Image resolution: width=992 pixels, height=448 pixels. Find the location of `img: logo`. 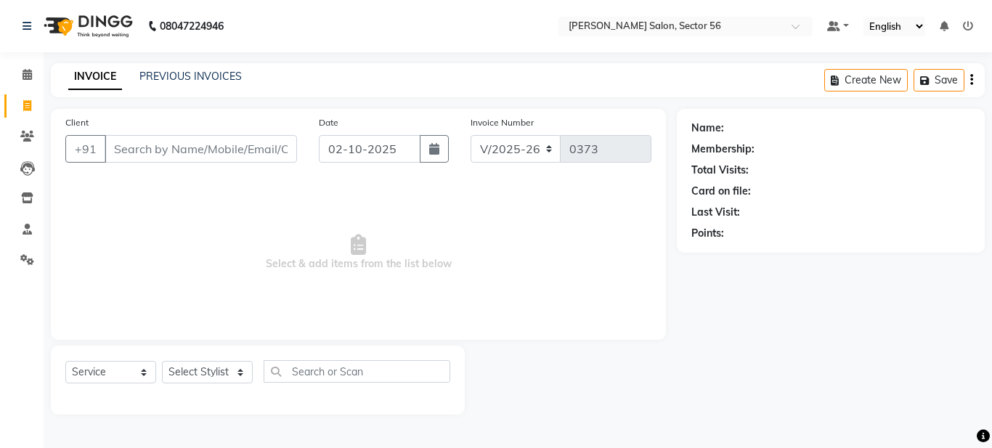

img: logo is located at coordinates (86, 26).